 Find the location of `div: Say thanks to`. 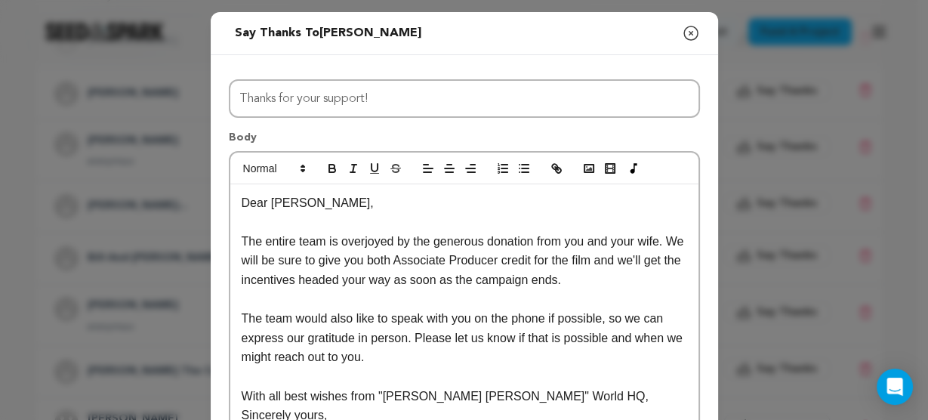

div: Say thanks to is located at coordinates (328, 33).